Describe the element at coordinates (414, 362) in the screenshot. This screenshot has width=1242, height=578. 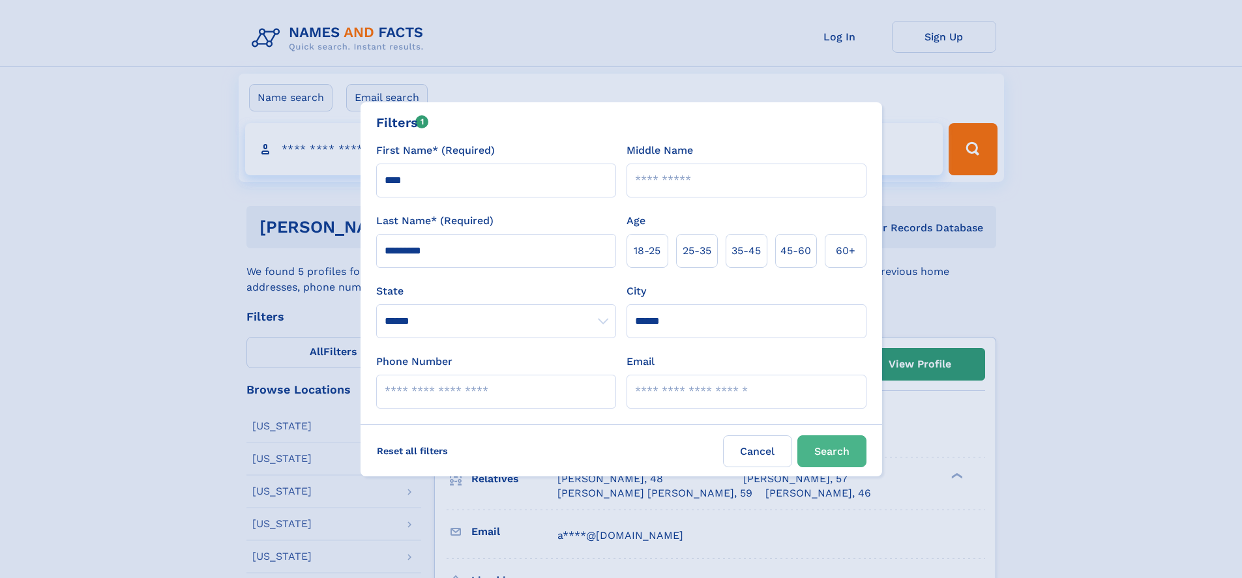
I see `label: Phone Number` at that location.